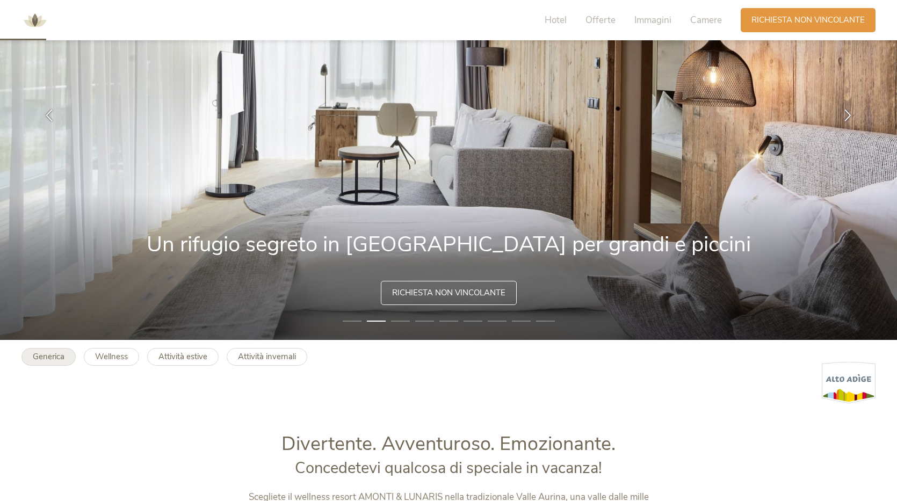  Describe the element at coordinates (449, 444) in the screenshot. I see `span: Divertente. Avventuroso. Emozionante.` at that location.